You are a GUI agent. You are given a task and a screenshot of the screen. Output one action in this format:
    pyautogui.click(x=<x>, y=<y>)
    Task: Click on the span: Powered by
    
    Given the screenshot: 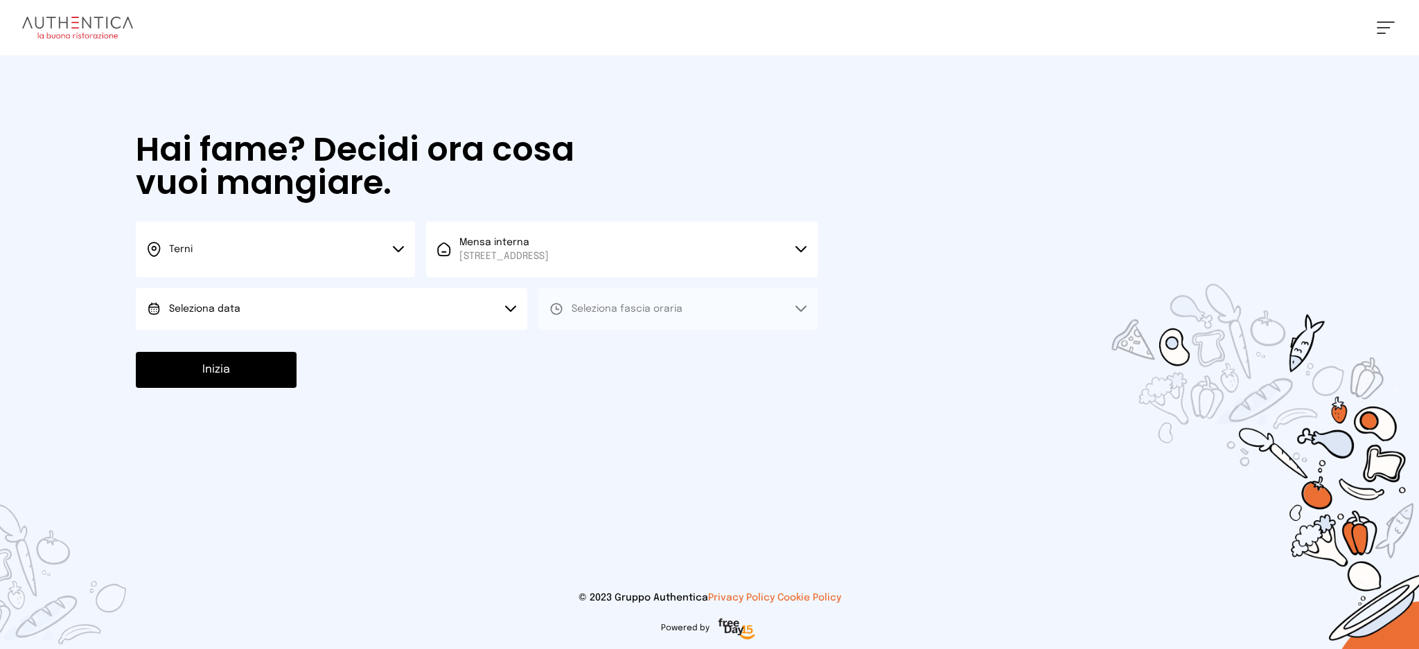 What is the action you would take?
    pyautogui.click(x=685, y=628)
    